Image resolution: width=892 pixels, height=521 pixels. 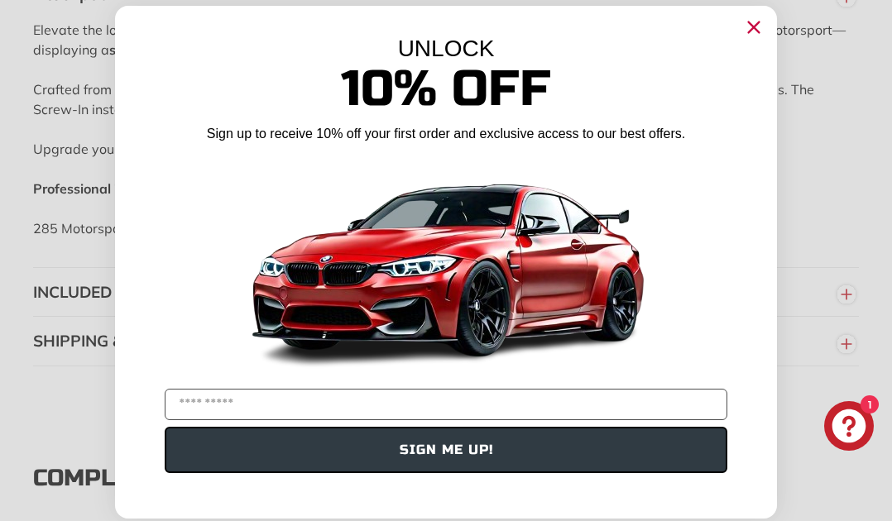 What do you see at coordinates (446, 48) in the screenshot?
I see `span: UNLOCK` at bounding box center [446, 48].